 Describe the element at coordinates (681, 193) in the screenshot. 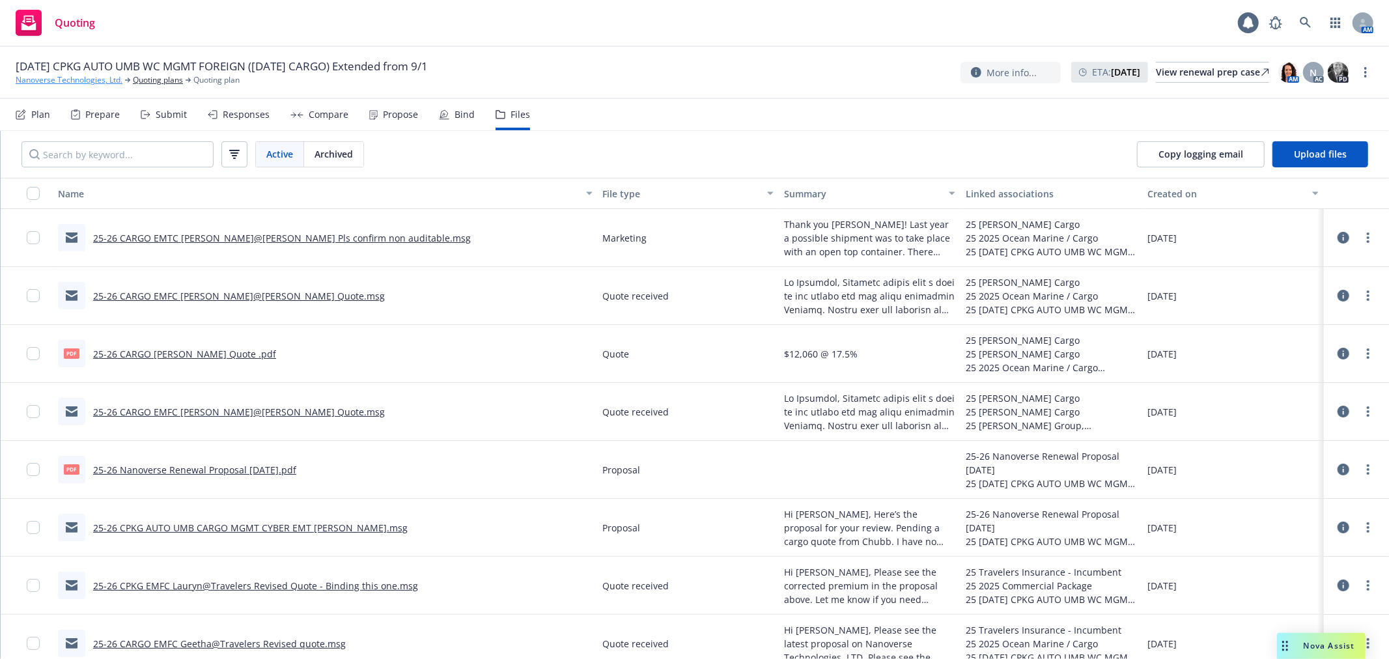

I see `div: File type` at that location.